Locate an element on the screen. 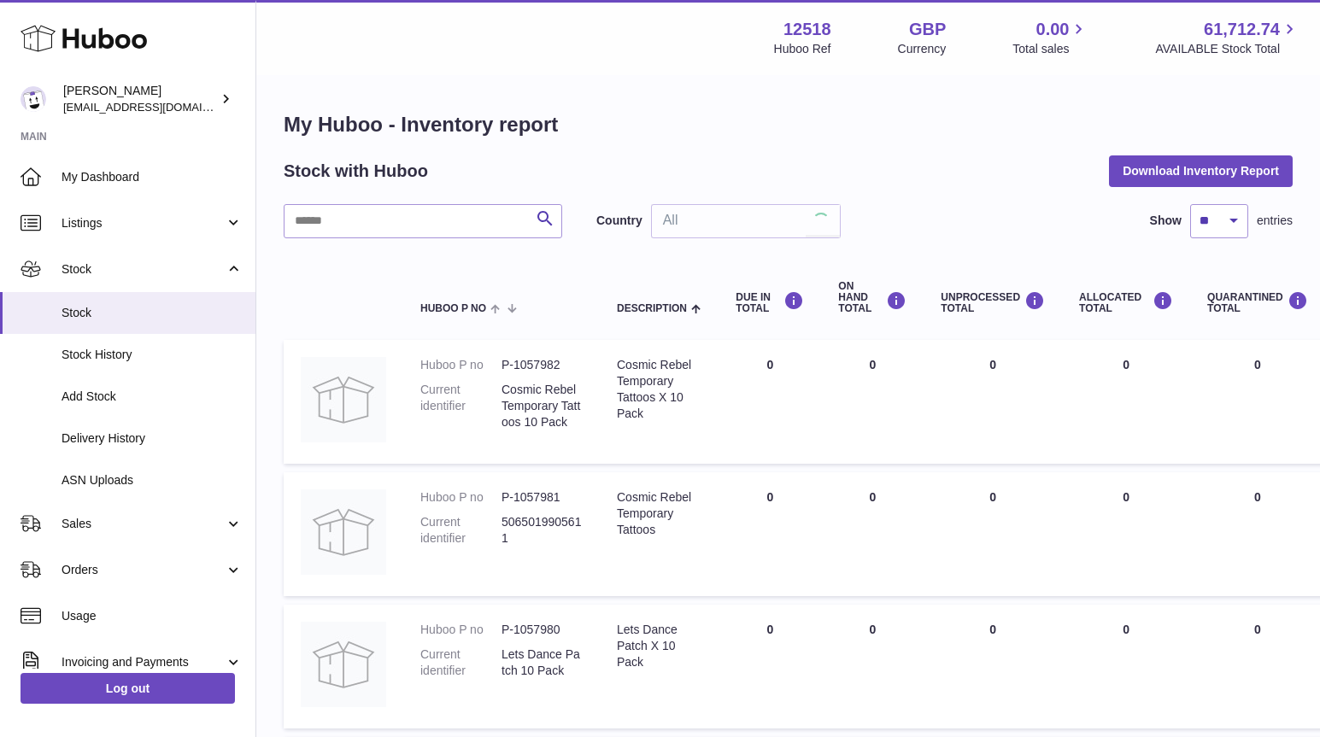 The width and height of the screenshot is (1320, 737). label: Show is located at coordinates (1165, 220).